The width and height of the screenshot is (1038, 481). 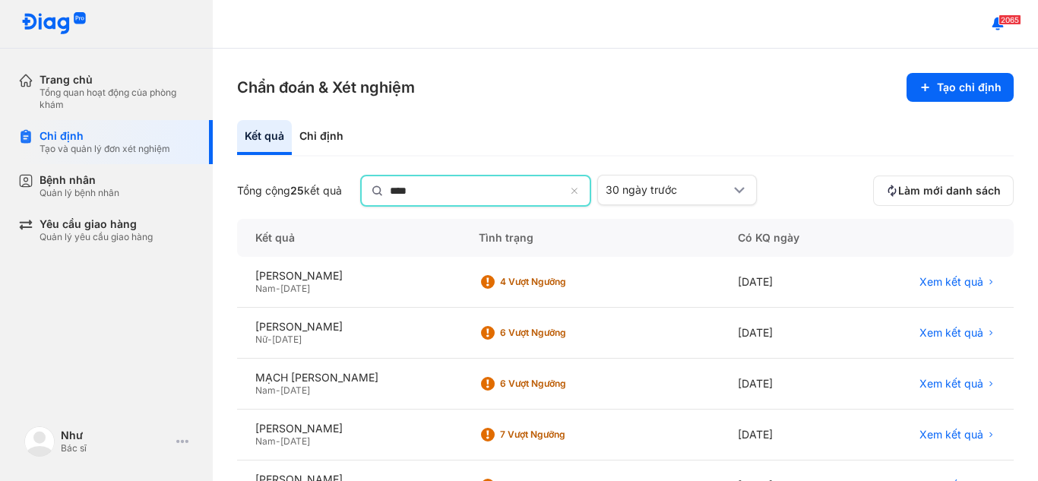 What do you see at coordinates (116, 436) in the screenshot?
I see `div: Như` at bounding box center [116, 436].